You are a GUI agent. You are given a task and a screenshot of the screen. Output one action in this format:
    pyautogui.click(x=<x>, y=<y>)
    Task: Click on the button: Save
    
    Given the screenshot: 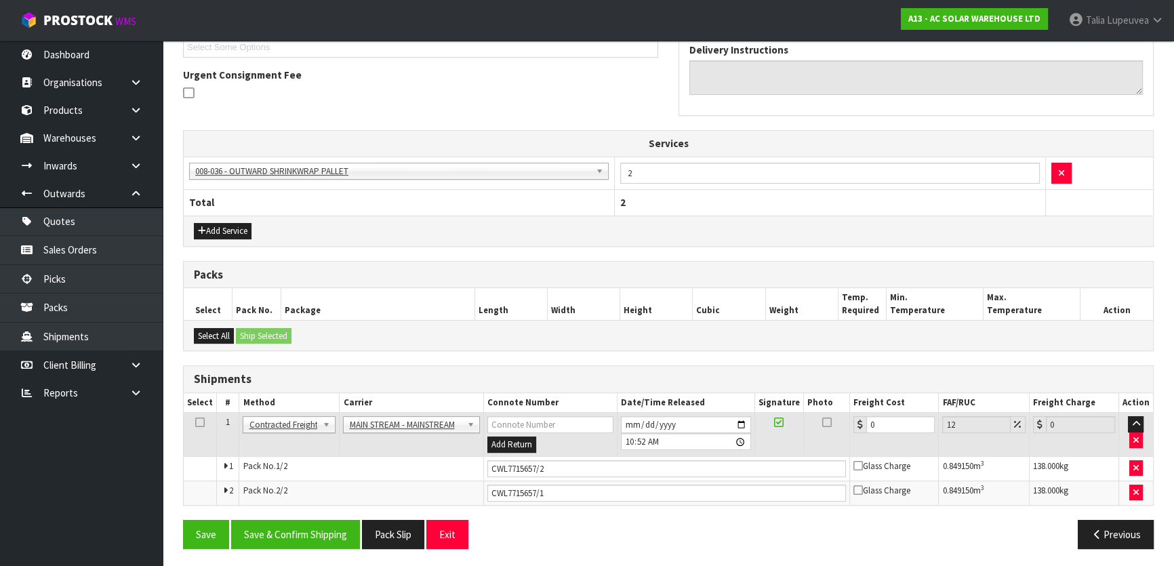 What is the action you would take?
    pyautogui.click(x=206, y=534)
    